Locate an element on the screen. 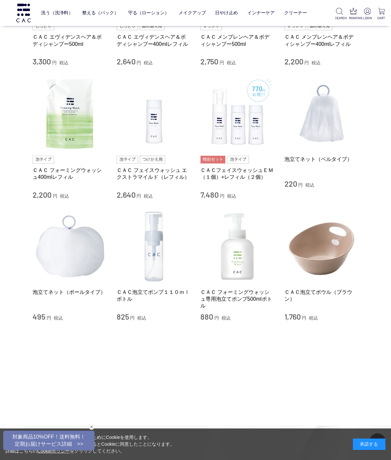 The width and height of the screenshot is (391, 460). a: LOGIN is located at coordinates (367, 14).